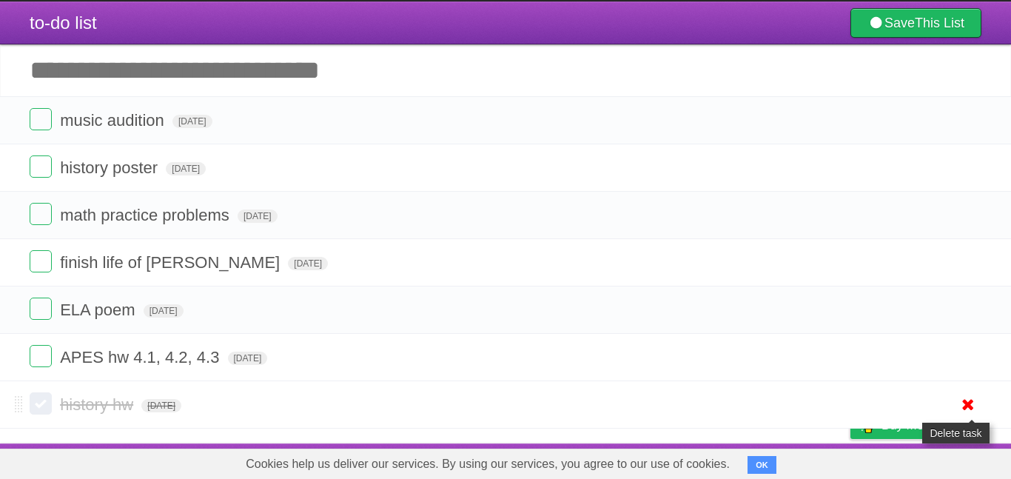  Describe the element at coordinates (147, 215) in the screenshot. I see `span: math practice problems` at that location.